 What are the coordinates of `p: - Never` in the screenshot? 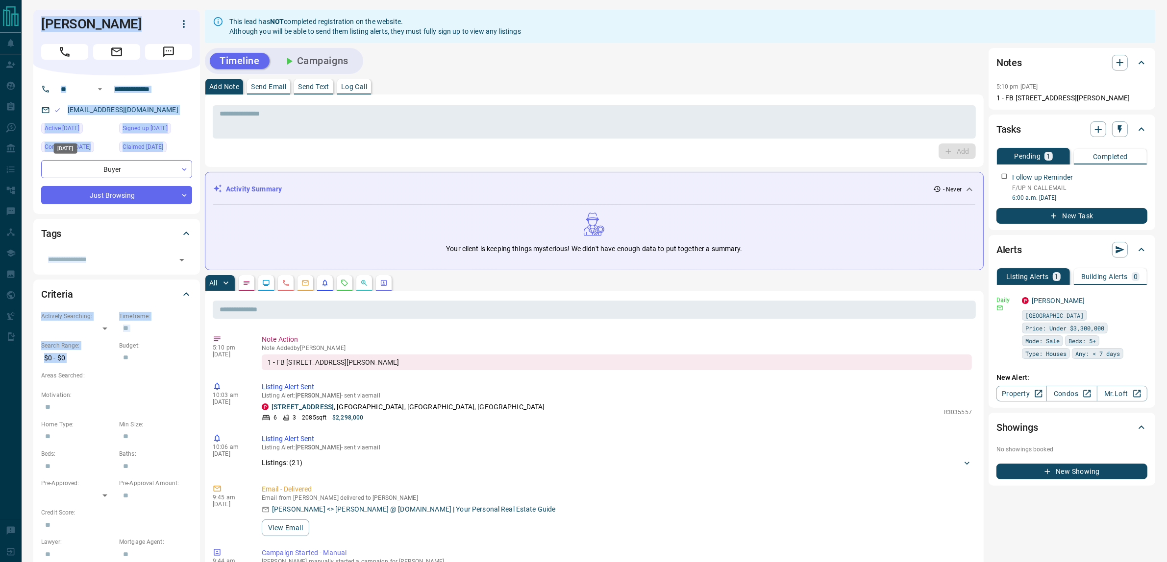 It's located at (952, 190).